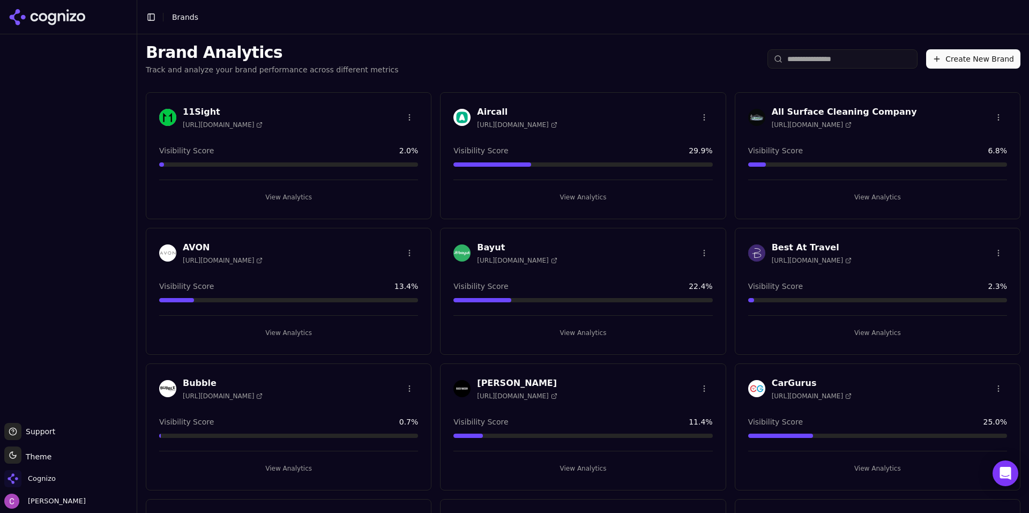 This screenshot has width=1029, height=513. I want to click on button: Open user button, so click(45, 501).